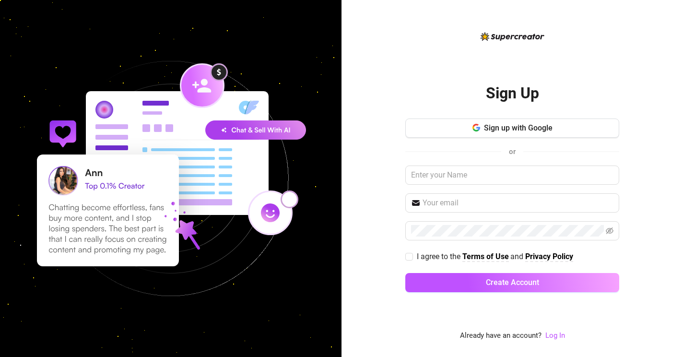 This screenshot has width=683, height=357. Describe the element at coordinates (549, 257) in the screenshot. I see `a: Privacy Policy` at that location.